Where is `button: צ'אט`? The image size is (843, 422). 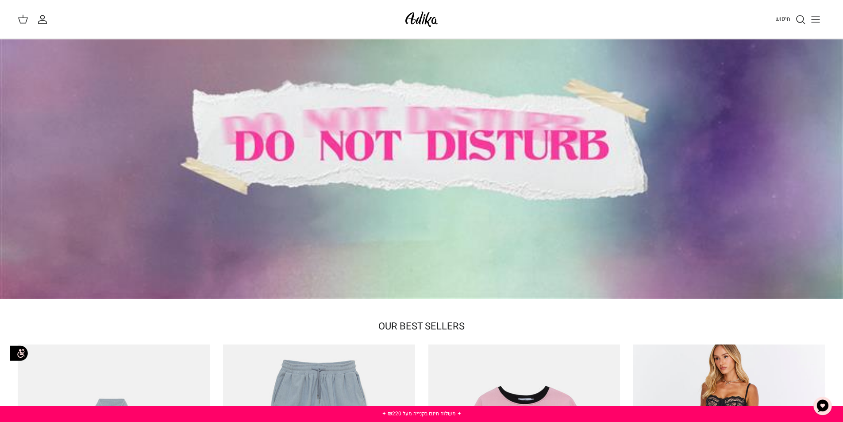
button: צ'אט is located at coordinates (823, 406).